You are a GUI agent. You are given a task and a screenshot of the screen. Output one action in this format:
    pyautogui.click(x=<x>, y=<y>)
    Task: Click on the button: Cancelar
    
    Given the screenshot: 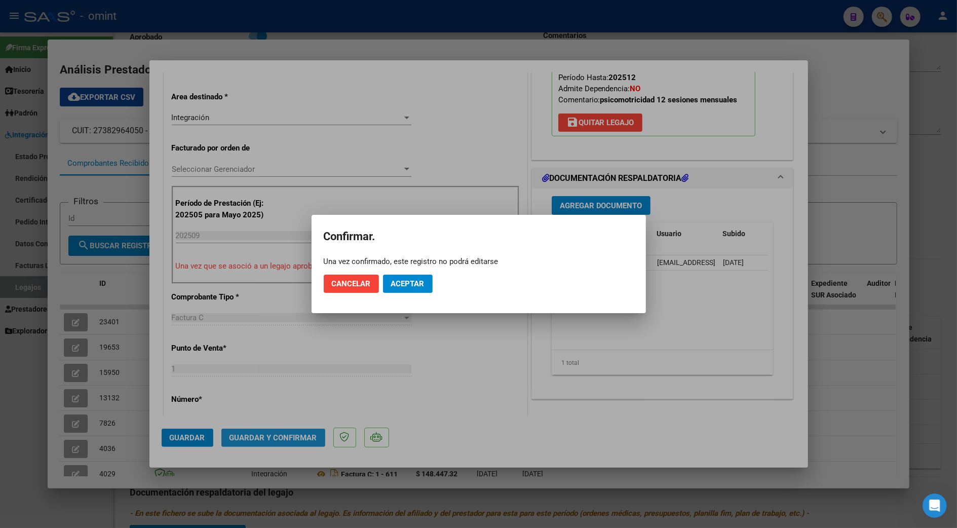 What is the action you would take?
    pyautogui.click(x=351, y=284)
    